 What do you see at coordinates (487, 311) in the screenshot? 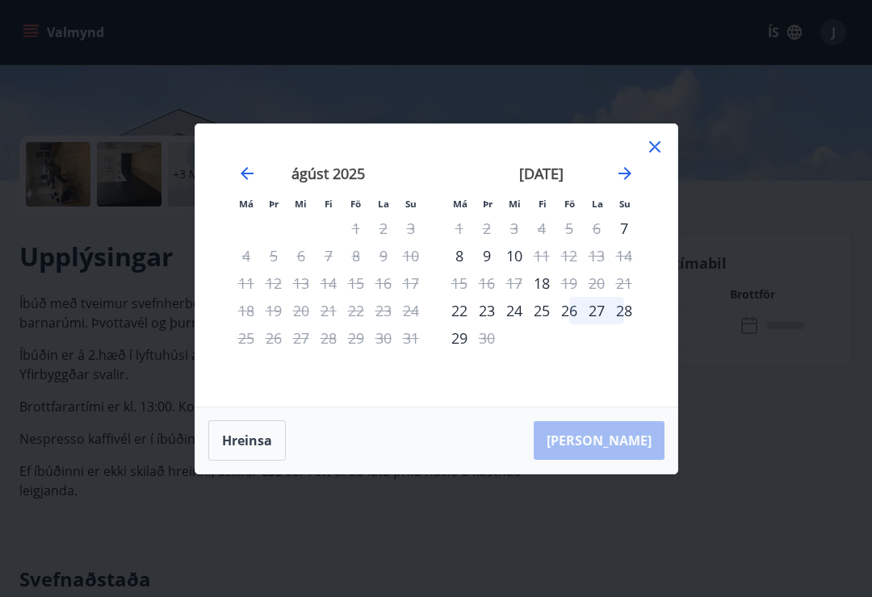
I see `td: Choose þriðjudagur, 23. september 2025 as your check-in date. It’s available.` at bounding box center [487, 311].